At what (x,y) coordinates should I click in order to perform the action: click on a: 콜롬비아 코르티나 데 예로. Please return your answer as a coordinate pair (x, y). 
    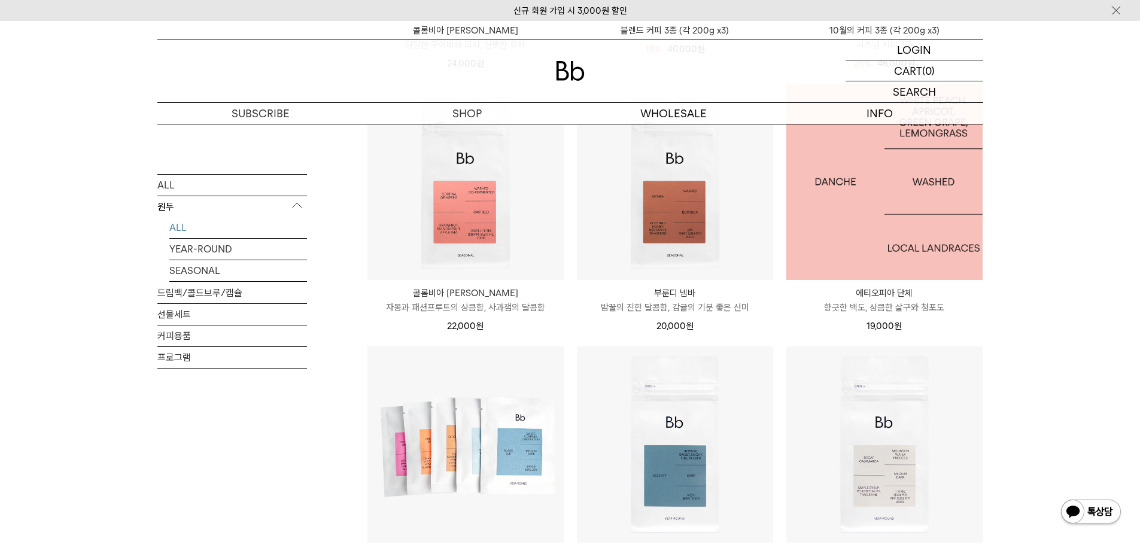
    Looking at the image, I should click on (466, 182).